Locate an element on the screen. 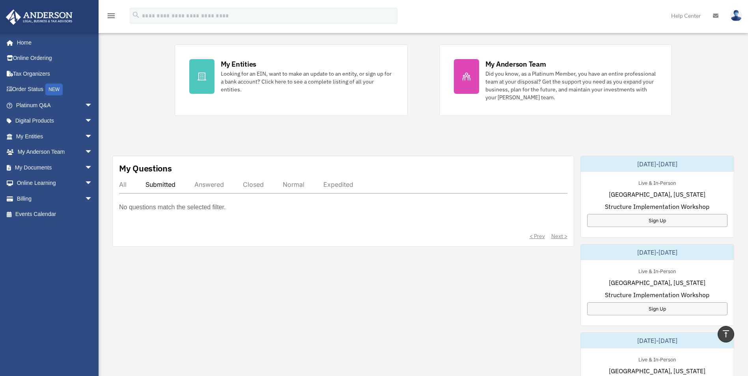 This screenshot has width=748, height=376. div: All is located at coordinates (123, 185).